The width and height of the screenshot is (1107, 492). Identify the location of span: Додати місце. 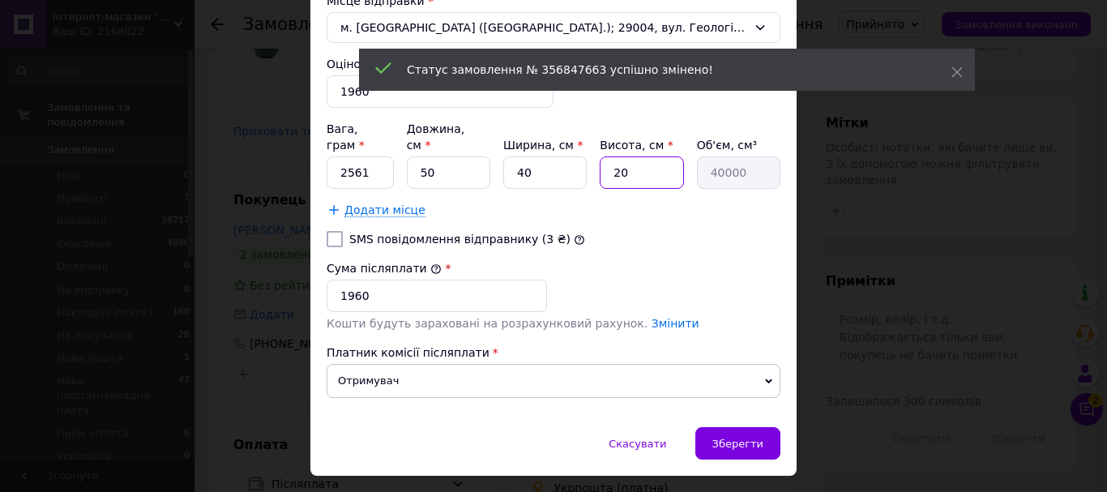
(385, 210).